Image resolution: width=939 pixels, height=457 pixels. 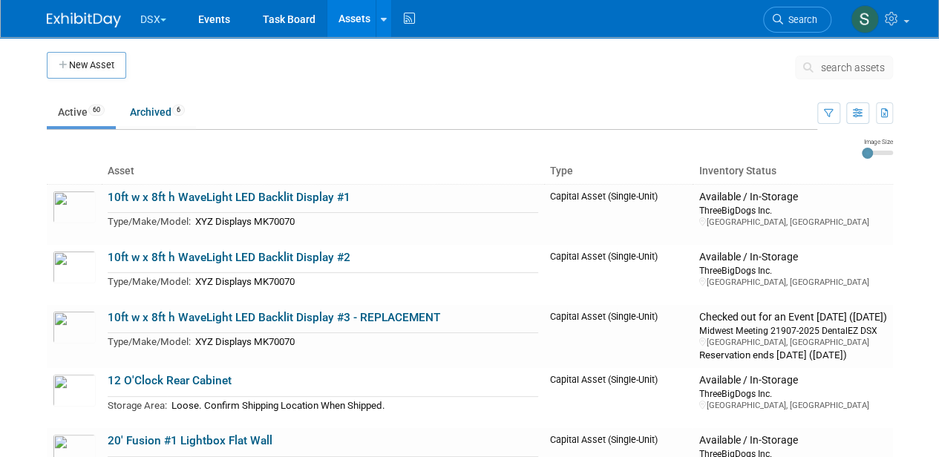 What do you see at coordinates (877, 142) in the screenshot?
I see `div: Image Size` at bounding box center [877, 142].